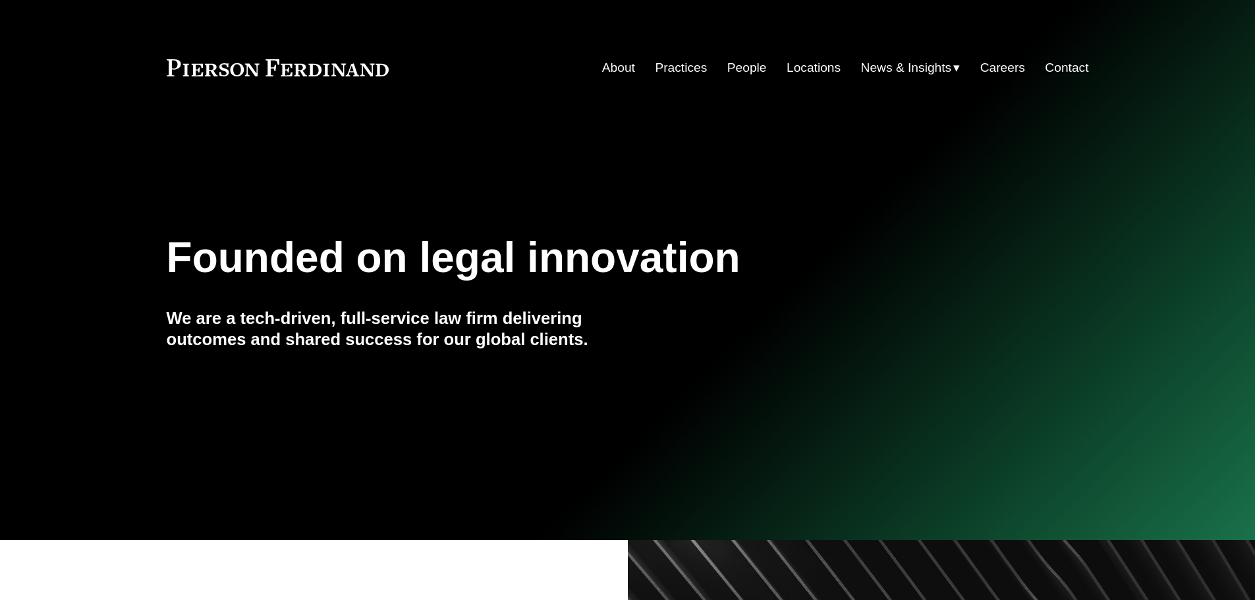 The image size is (1255, 600). I want to click on a: Contact, so click(1067, 68).